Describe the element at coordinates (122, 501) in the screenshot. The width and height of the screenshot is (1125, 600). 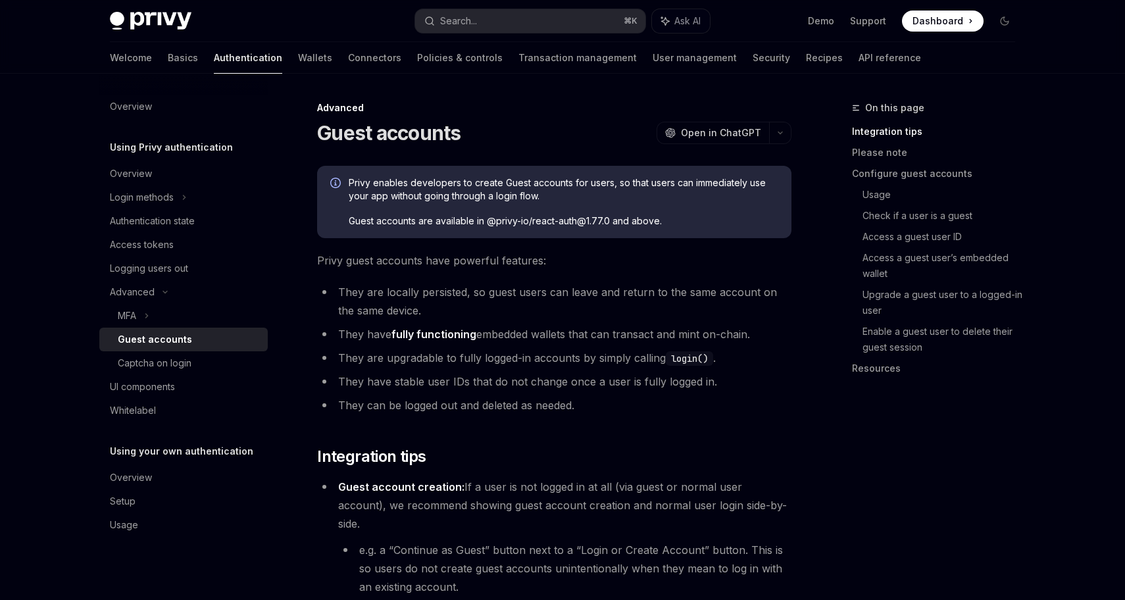
I see `div: Setup` at that location.